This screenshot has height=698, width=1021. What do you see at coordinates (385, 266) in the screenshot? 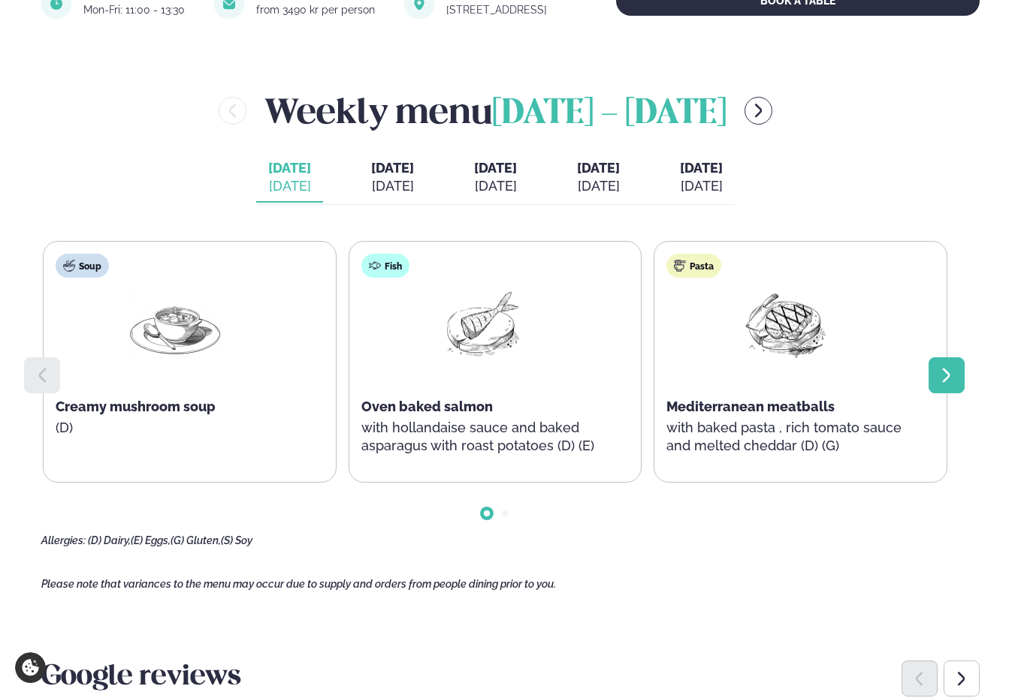
I see `div: Fish` at bounding box center [385, 266].